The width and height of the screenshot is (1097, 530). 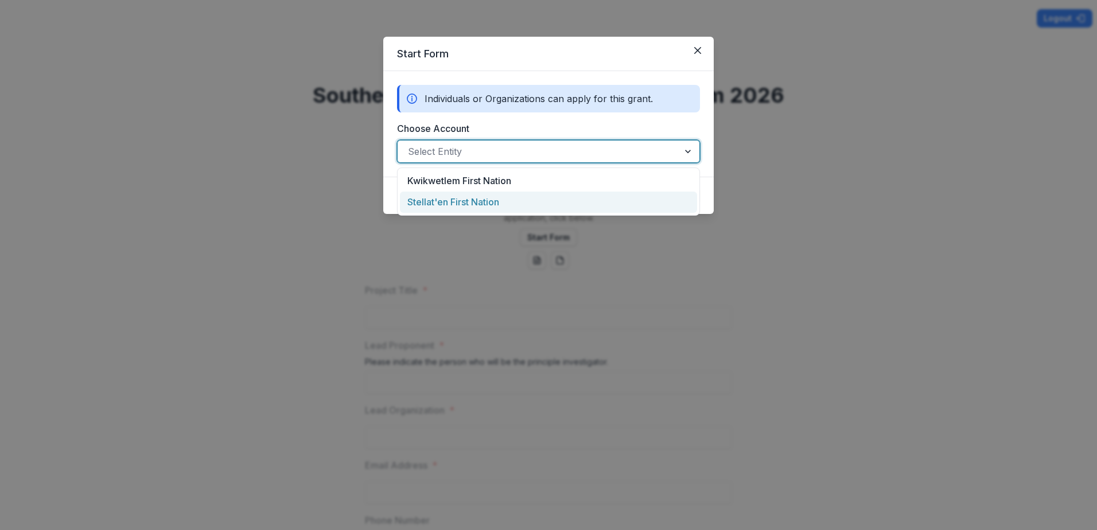 I want to click on header: Start Form, so click(x=548, y=54).